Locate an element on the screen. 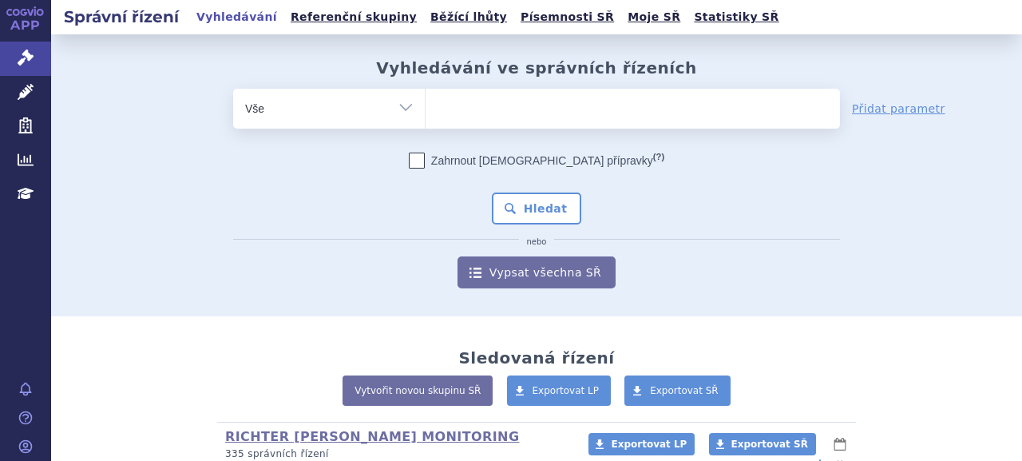 This screenshot has height=461, width=1022. a: Vyhledávání is located at coordinates (236, 17).